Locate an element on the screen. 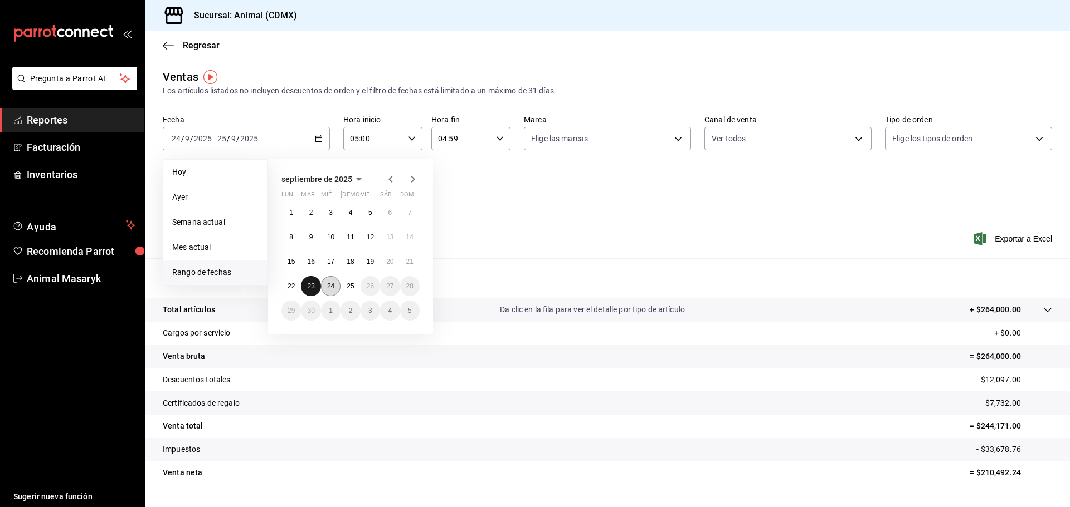  button: 12 de septiembre de 2025 is located at coordinates (370, 237).